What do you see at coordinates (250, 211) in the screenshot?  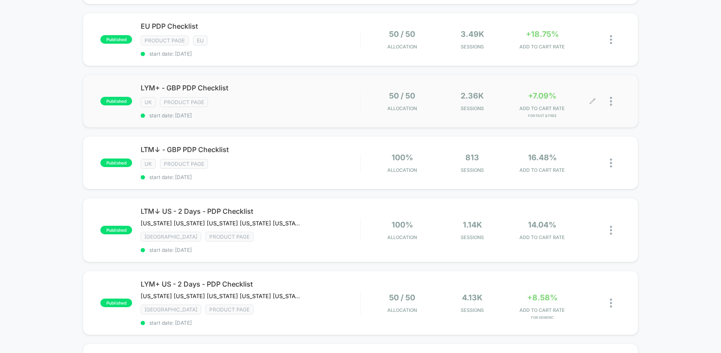 I see `span: LTM↓ US - 2 Days - PDP Checklist` at bounding box center [250, 211].